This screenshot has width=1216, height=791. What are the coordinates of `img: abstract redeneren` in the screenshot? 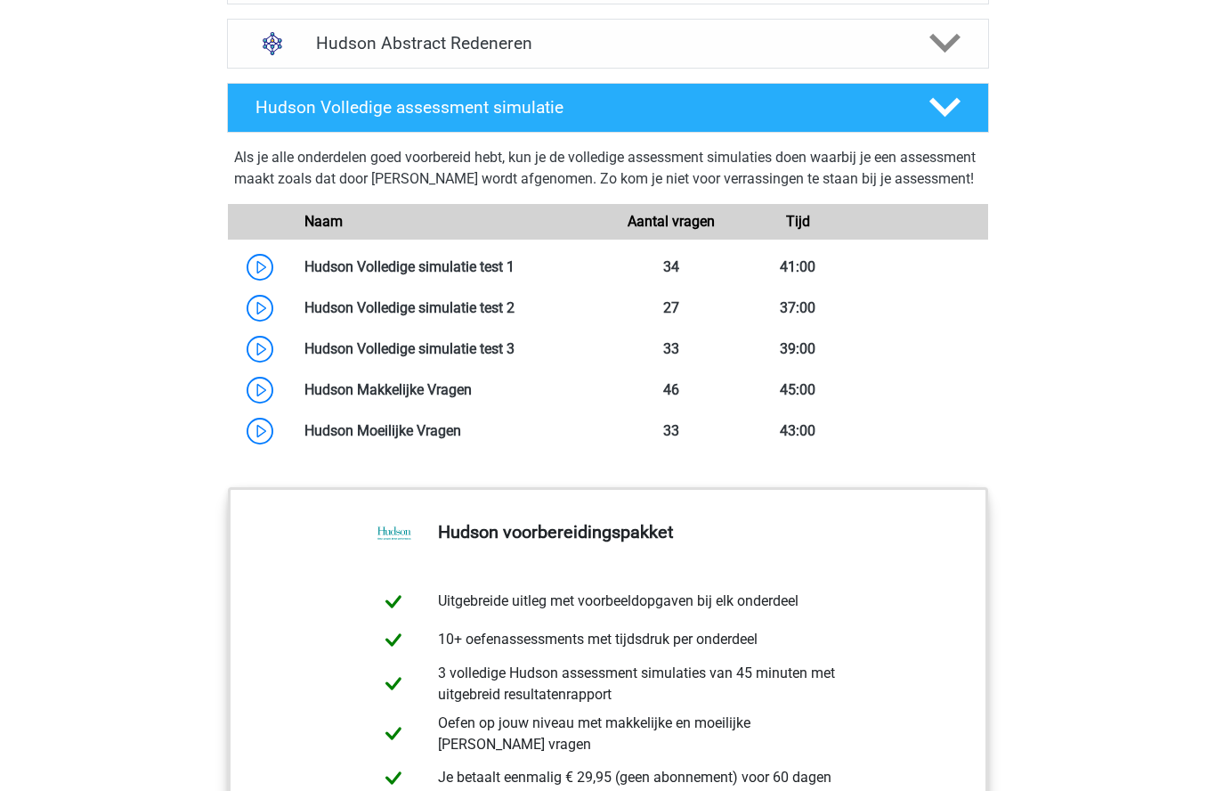 It's located at (272, 44).